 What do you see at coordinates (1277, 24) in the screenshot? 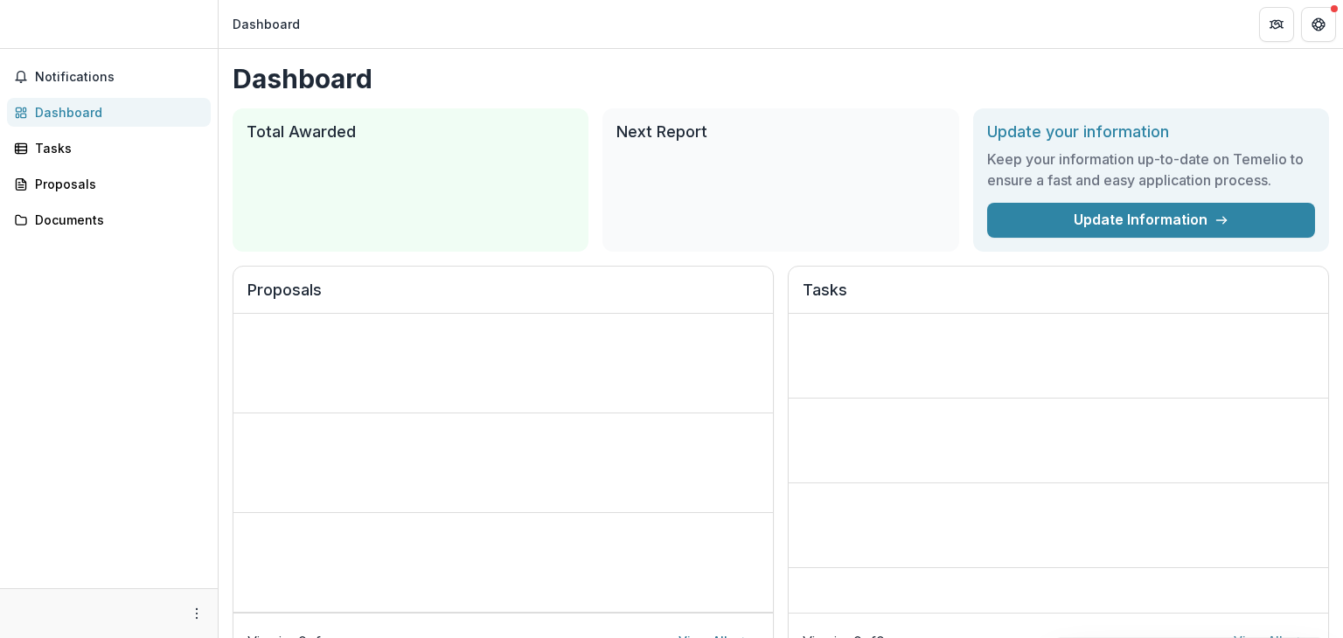
I see `button: Partners` at bounding box center [1277, 24].